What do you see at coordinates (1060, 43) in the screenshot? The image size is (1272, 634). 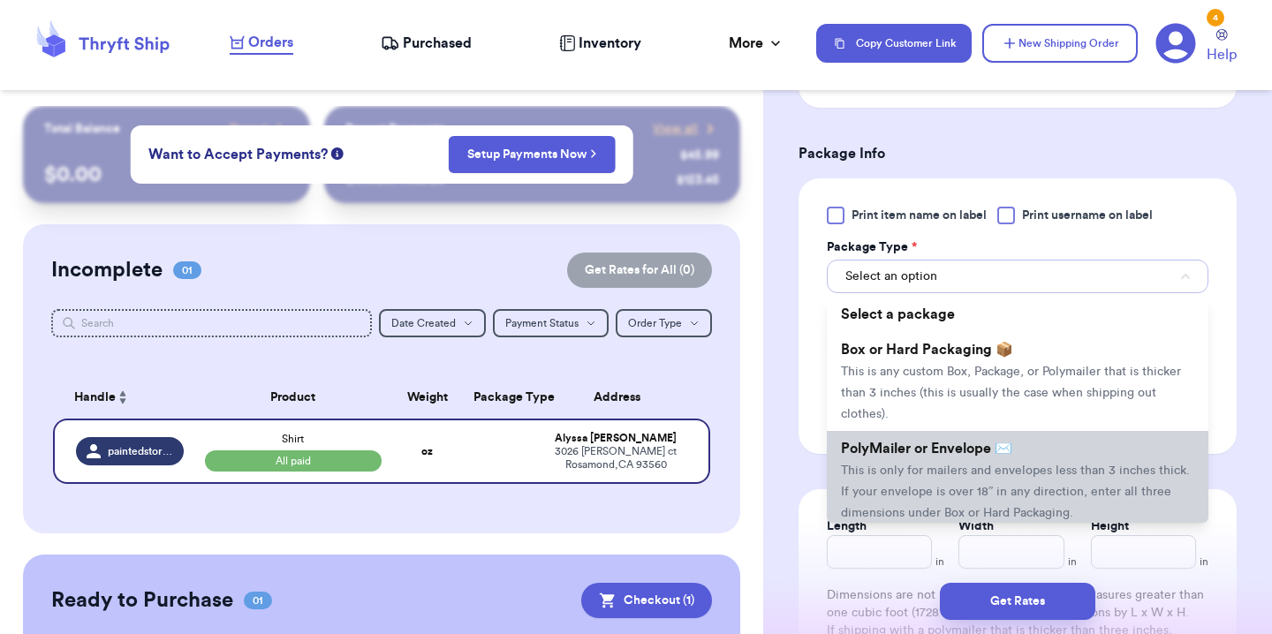 I see `button: New Shipping Order` at bounding box center [1060, 43].